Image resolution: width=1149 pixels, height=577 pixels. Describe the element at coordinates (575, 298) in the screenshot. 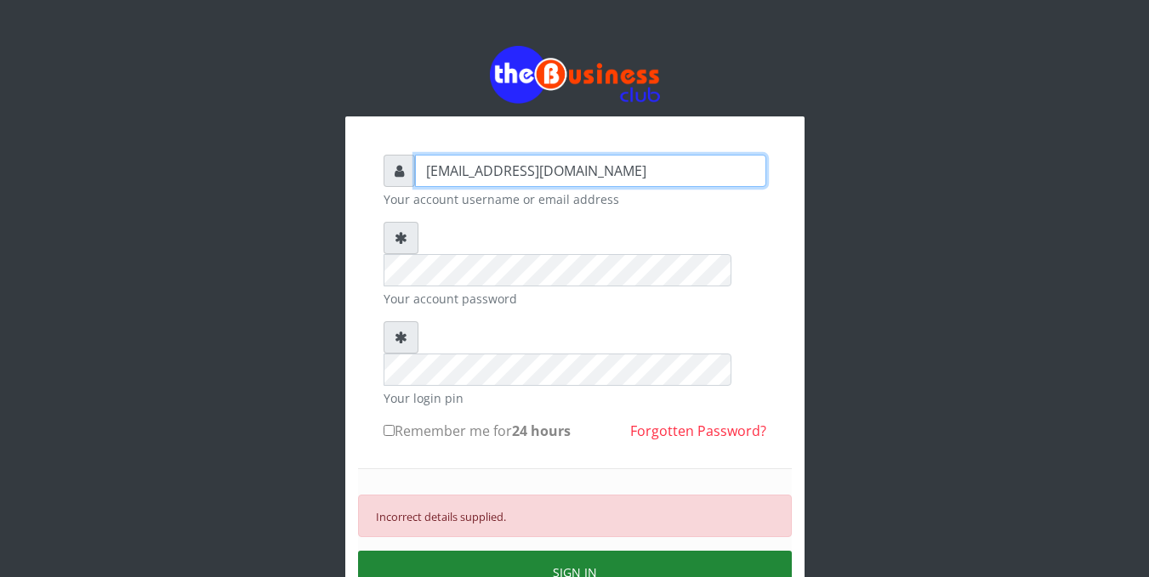

I see `small: Your account password` at that location.